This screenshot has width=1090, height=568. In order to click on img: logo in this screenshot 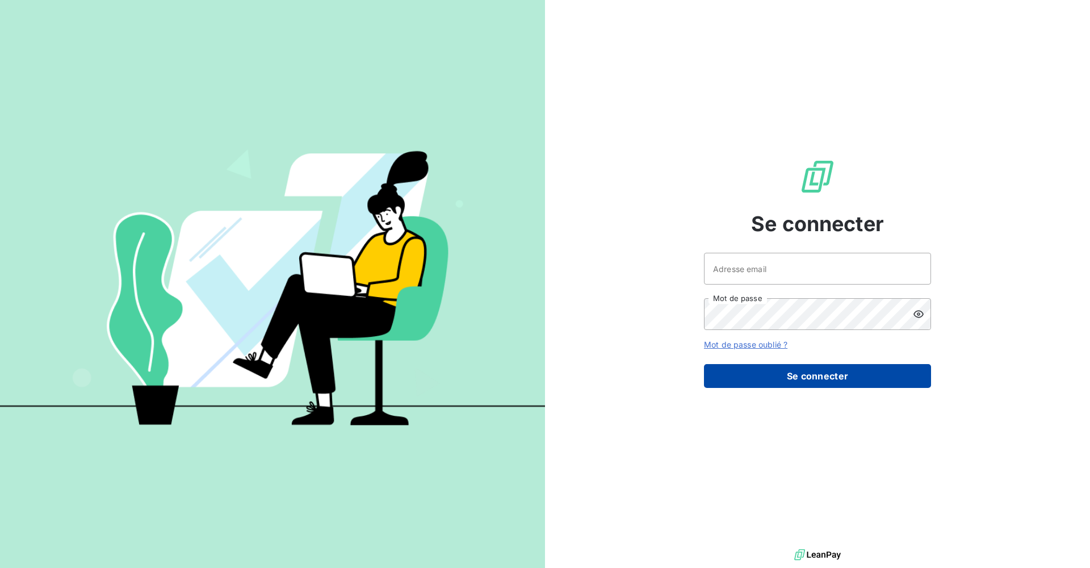, I will do `click(818, 555)`.